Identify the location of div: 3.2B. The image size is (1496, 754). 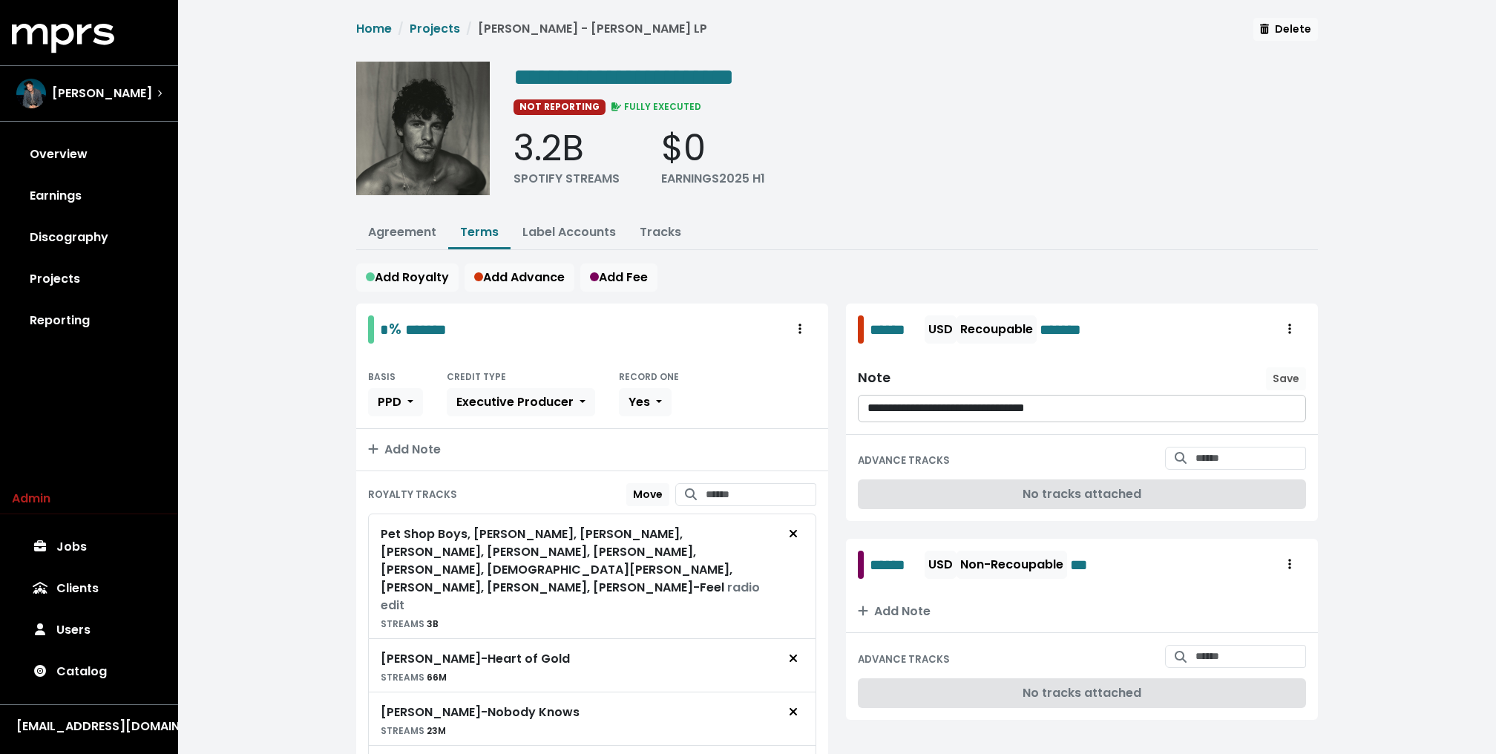
(566, 148).